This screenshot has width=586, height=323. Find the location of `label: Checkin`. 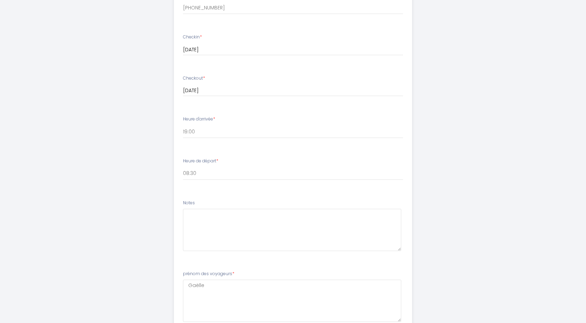

label: Checkin is located at coordinates (193, 37).